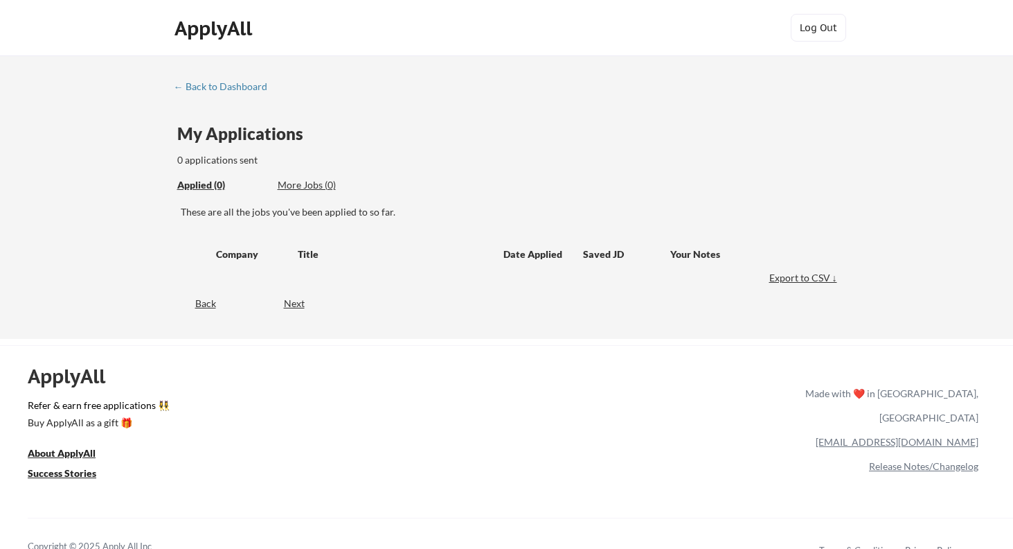 The width and height of the screenshot is (1013, 549). I want to click on div: 0 applications sent, so click(311, 160).